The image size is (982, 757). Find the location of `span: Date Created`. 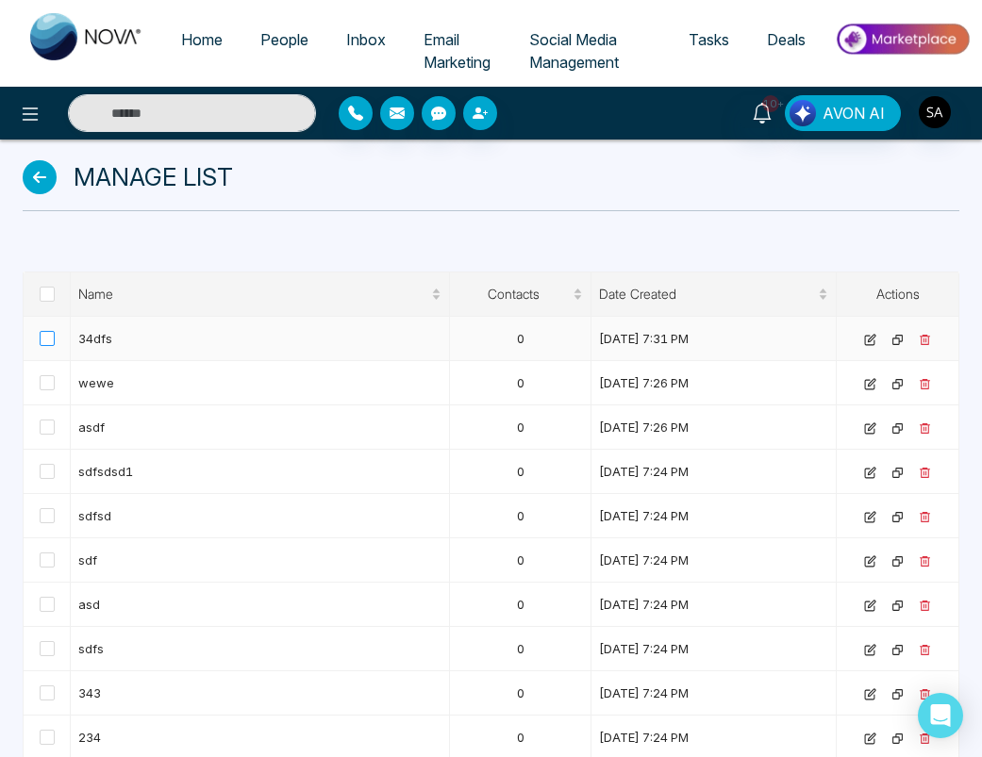

span: Date Created is located at coordinates (706, 294).